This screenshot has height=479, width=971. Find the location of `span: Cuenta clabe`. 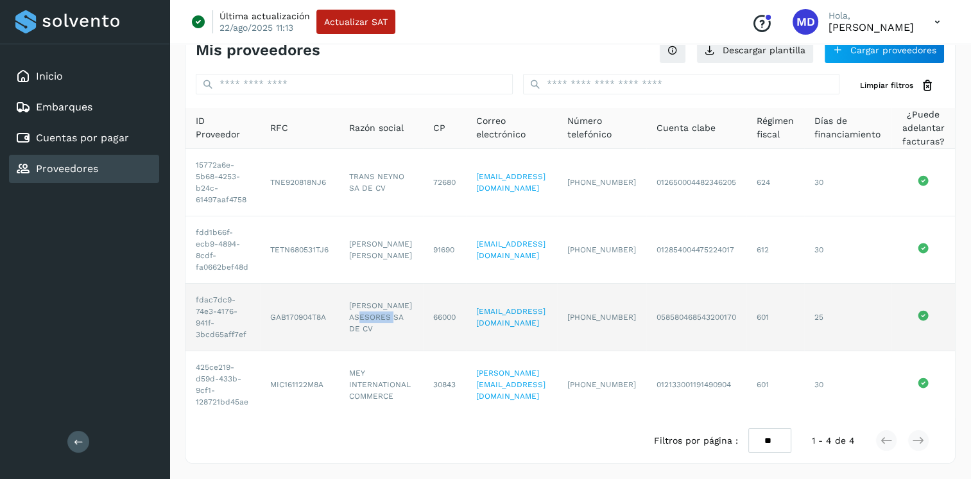

span: Cuenta clabe is located at coordinates (686, 128).